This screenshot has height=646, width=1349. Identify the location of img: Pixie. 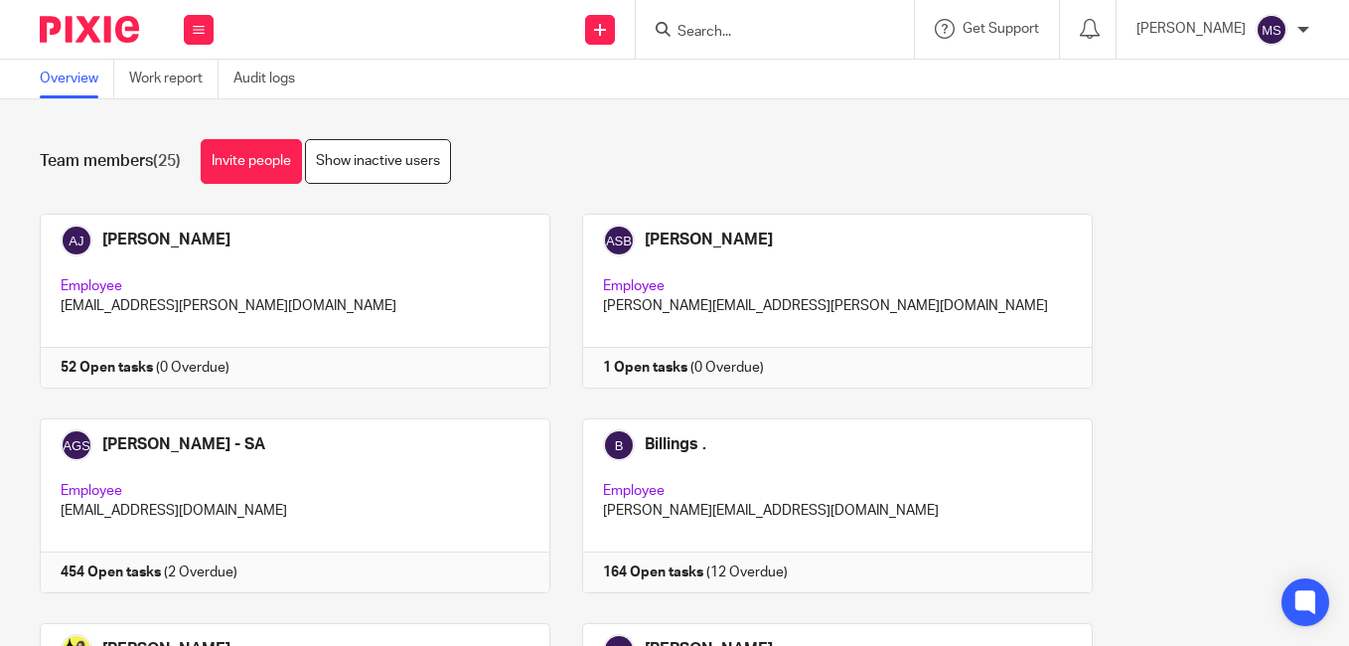
(89, 29).